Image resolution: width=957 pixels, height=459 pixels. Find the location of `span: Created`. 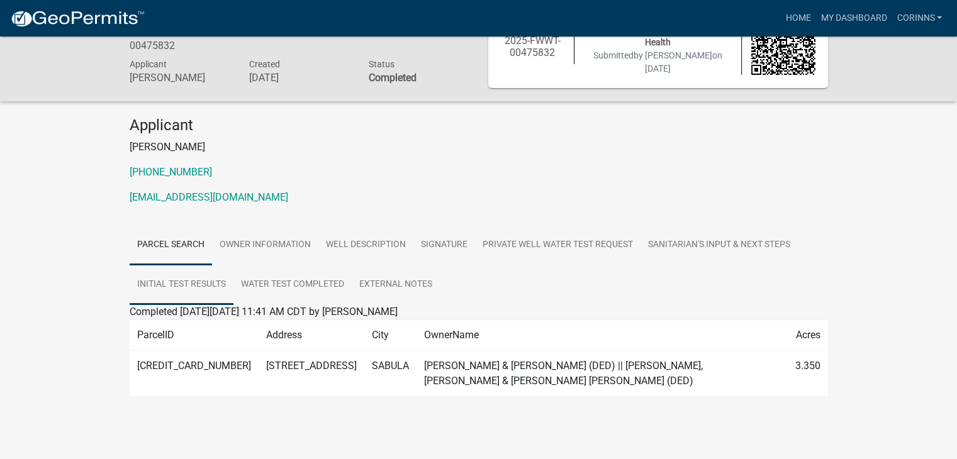

span: Created is located at coordinates (264, 64).